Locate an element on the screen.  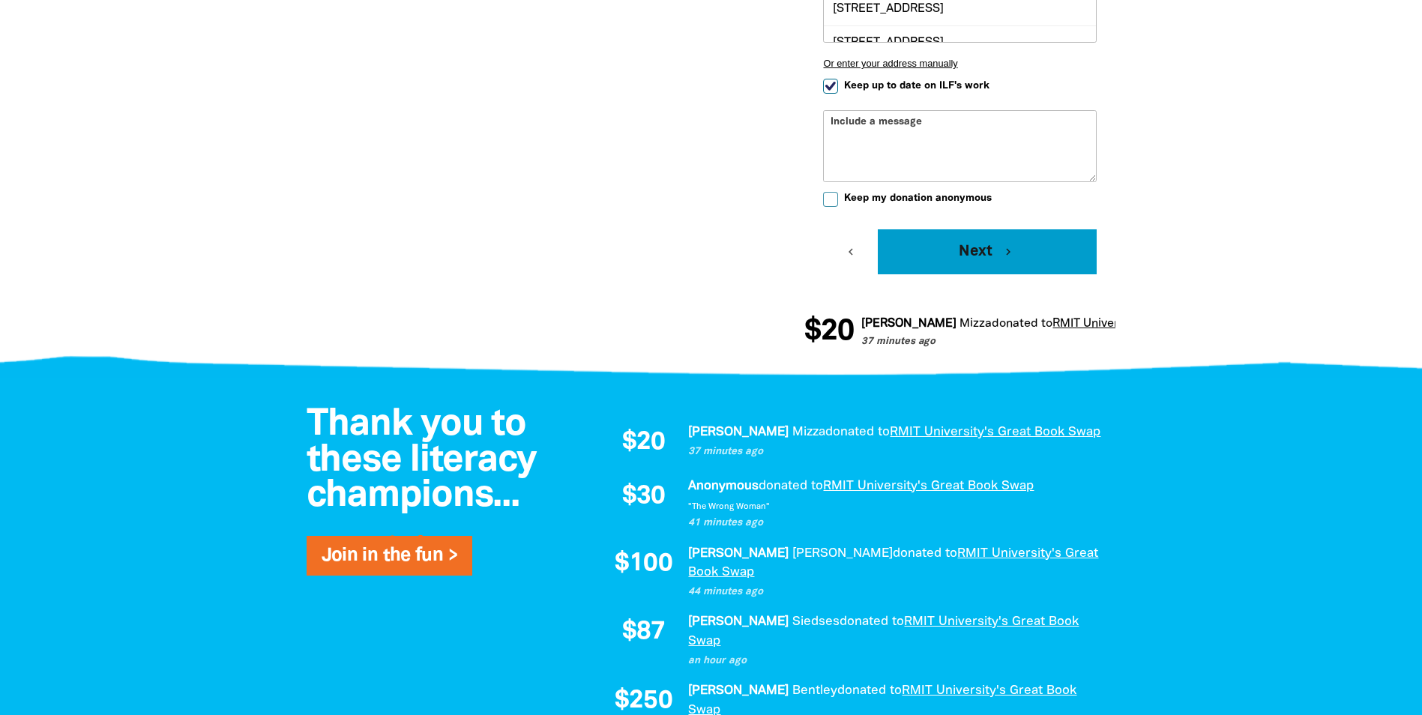
button: Or enter your address manually is located at coordinates (960, 63).